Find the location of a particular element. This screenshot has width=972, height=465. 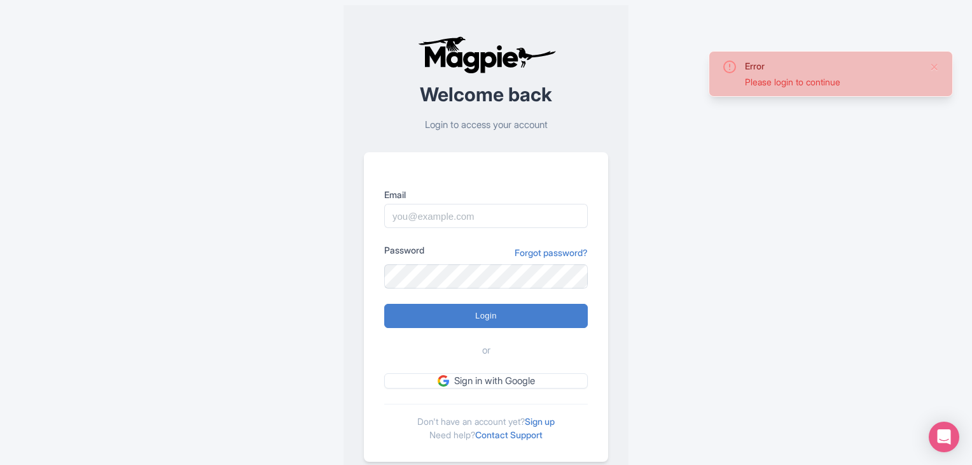

p: Login to access your account is located at coordinates (486, 125).